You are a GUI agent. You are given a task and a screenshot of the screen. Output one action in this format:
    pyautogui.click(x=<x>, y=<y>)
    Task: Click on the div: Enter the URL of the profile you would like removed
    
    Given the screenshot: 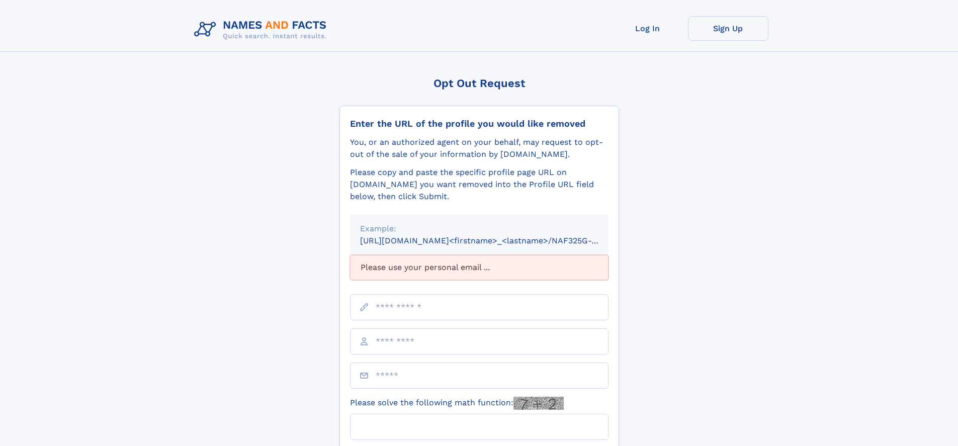 What is the action you would take?
    pyautogui.click(x=479, y=124)
    